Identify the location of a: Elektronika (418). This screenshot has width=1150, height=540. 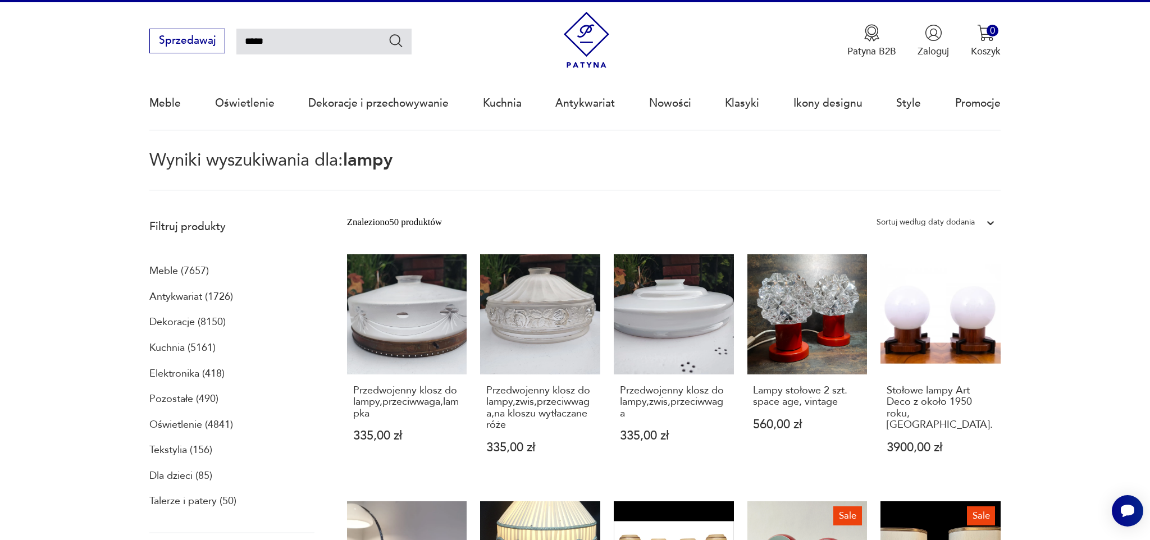
(187, 374).